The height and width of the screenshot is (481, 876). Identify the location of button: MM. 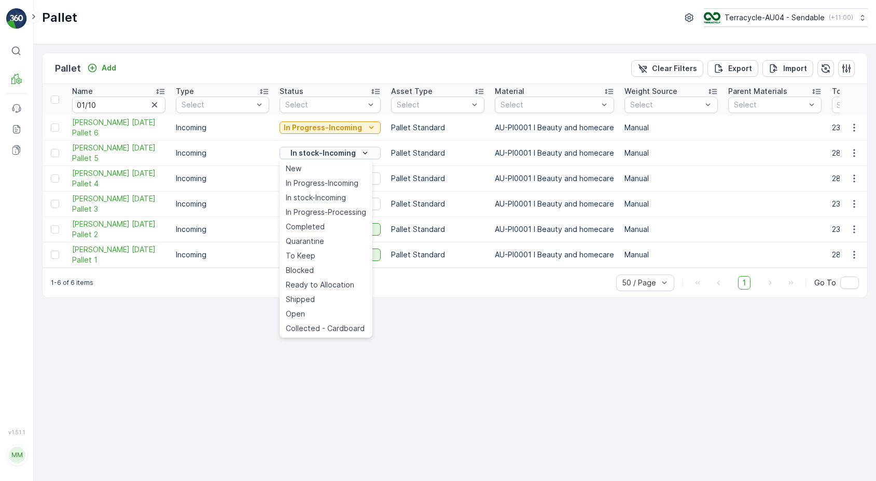
(17, 455).